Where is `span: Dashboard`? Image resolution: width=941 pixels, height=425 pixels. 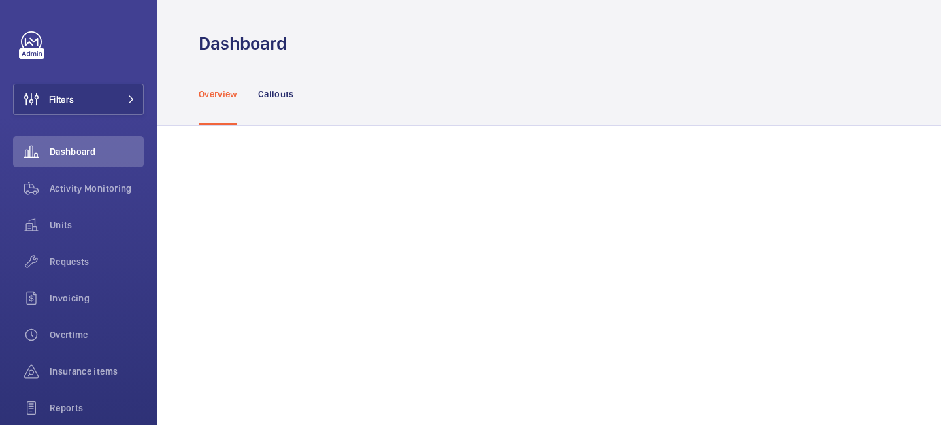 span: Dashboard is located at coordinates (97, 152).